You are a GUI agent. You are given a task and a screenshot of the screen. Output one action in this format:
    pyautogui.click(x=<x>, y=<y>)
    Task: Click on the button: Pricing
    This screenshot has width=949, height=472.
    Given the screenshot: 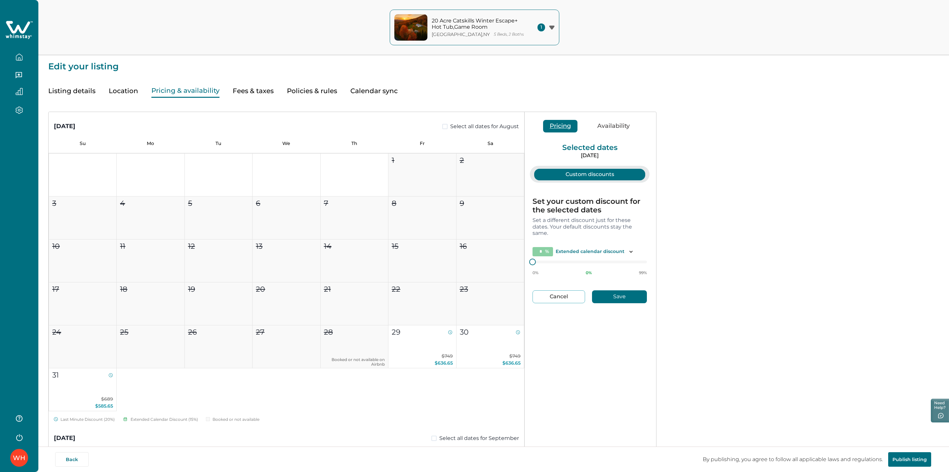 What is the action you would take?
    pyautogui.click(x=560, y=126)
    